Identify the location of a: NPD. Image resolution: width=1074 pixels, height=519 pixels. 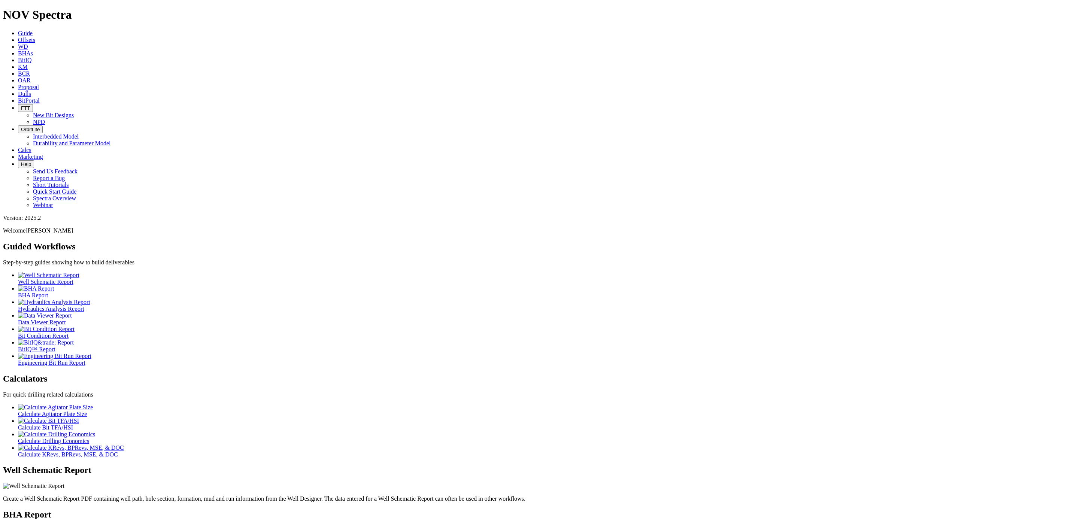
(39, 122).